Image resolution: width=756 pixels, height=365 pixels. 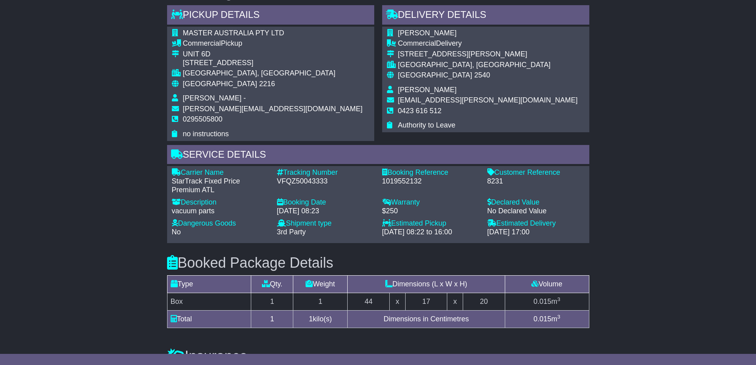 What do you see at coordinates (209, 319) in the screenshot?
I see `td: Total` at bounding box center [209, 319].